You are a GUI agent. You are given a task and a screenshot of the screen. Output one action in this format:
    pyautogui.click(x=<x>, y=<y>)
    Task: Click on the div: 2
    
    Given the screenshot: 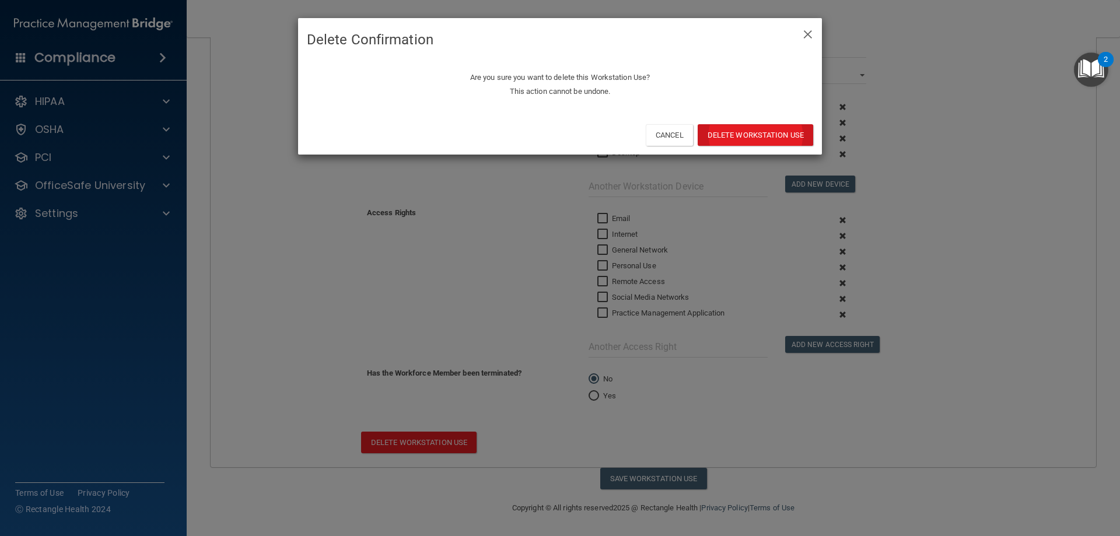 What is the action you would take?
    pyautogui.click(x=1106, y=67)
    